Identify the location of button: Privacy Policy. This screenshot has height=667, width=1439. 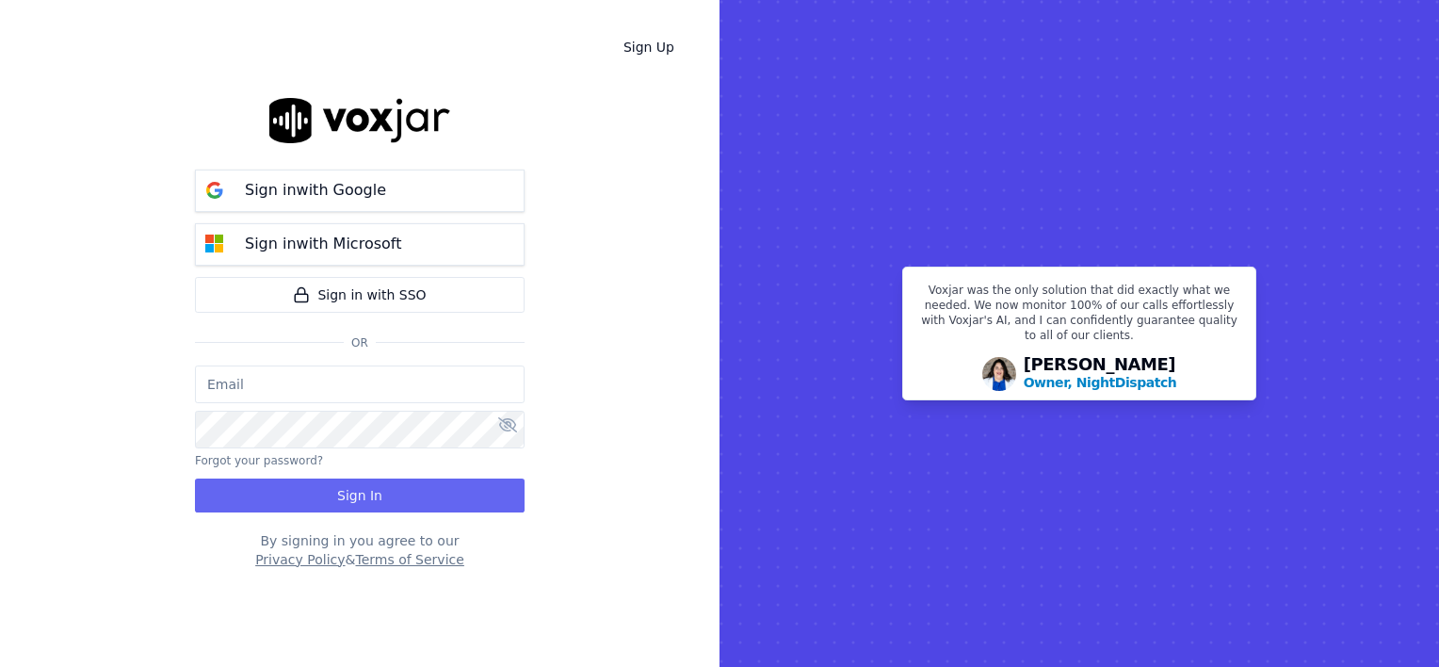
(299, 559).